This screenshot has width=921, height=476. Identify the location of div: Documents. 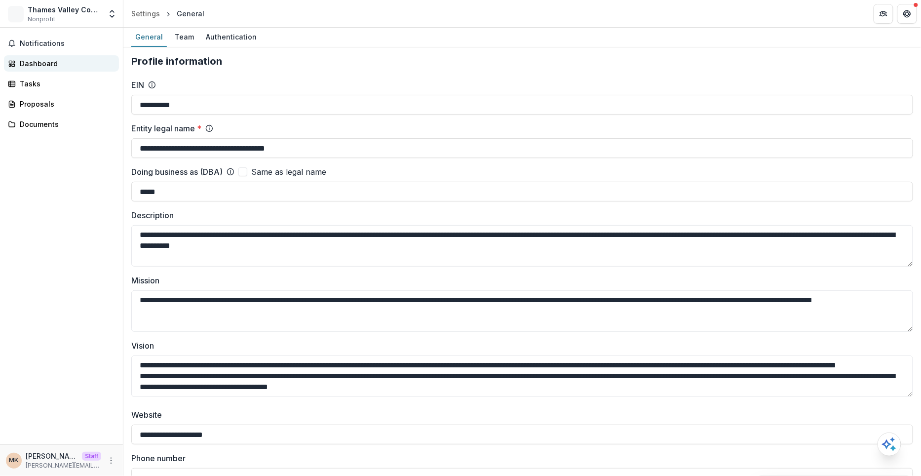
(65, 124).